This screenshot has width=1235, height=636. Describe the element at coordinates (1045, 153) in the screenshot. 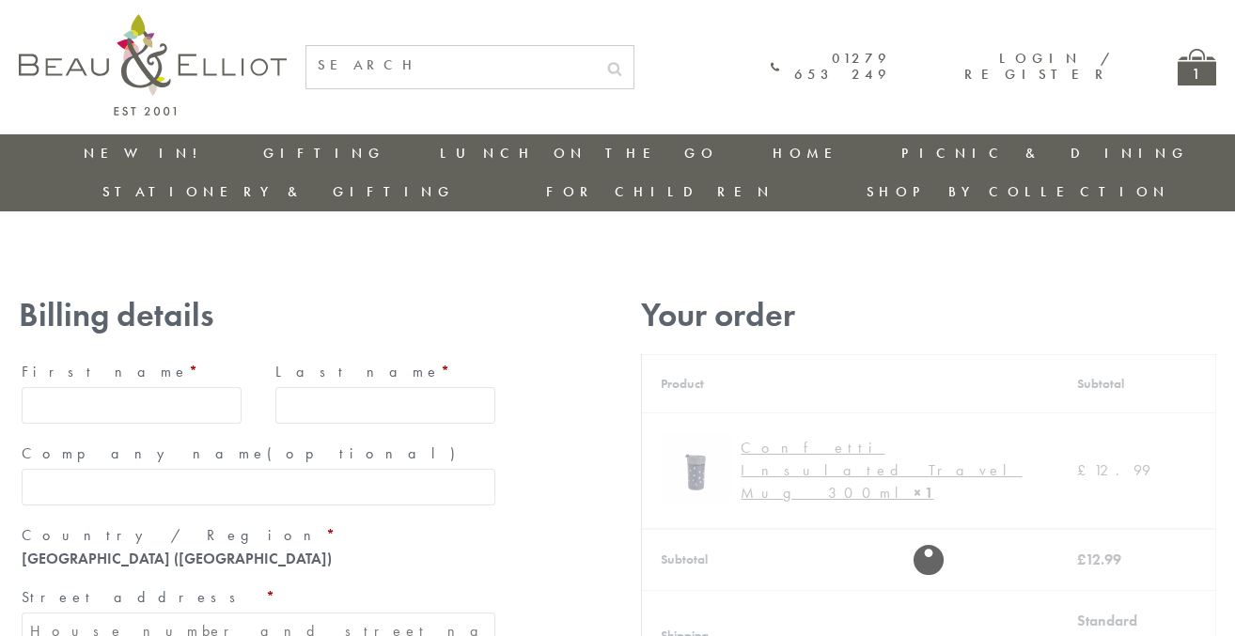

I see `a: Picnic & Dining` at that location.